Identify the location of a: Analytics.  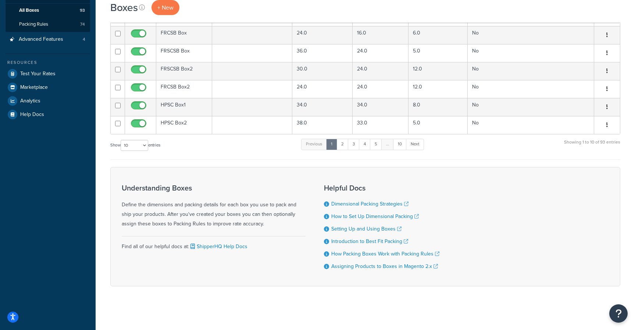
(48, 101).